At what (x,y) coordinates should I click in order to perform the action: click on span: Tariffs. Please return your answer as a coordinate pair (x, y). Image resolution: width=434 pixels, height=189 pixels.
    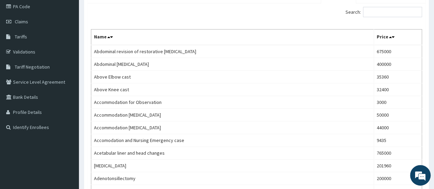
    Looking at the image, I should click on (21, 37).